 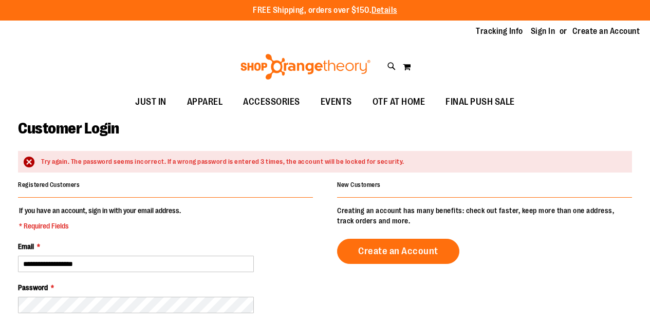 I want to click on a: ACCESSORIES, so click(x=271, y=102).